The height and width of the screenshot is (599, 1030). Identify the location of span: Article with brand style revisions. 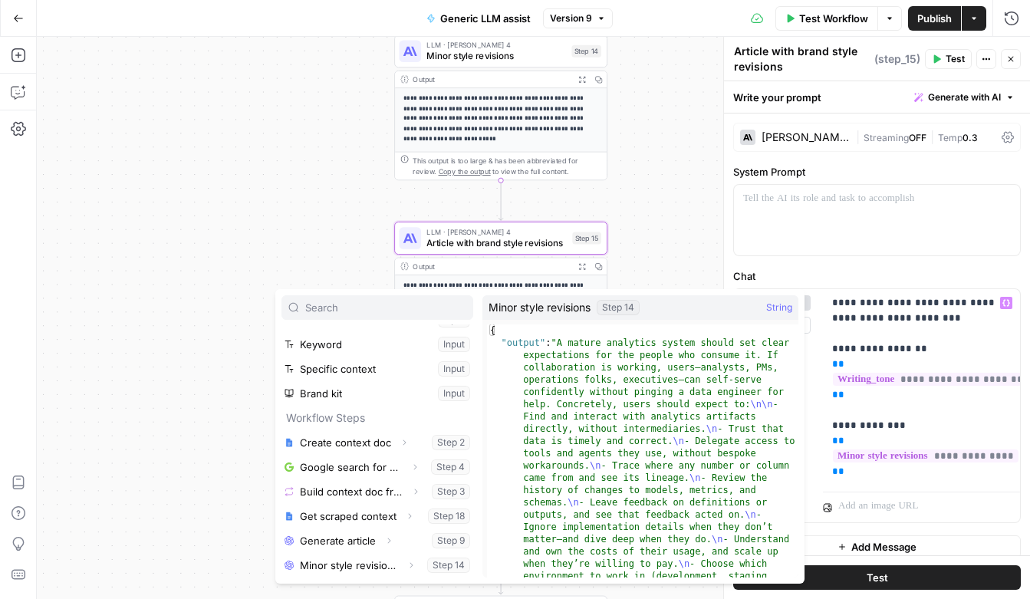
(496, 243).